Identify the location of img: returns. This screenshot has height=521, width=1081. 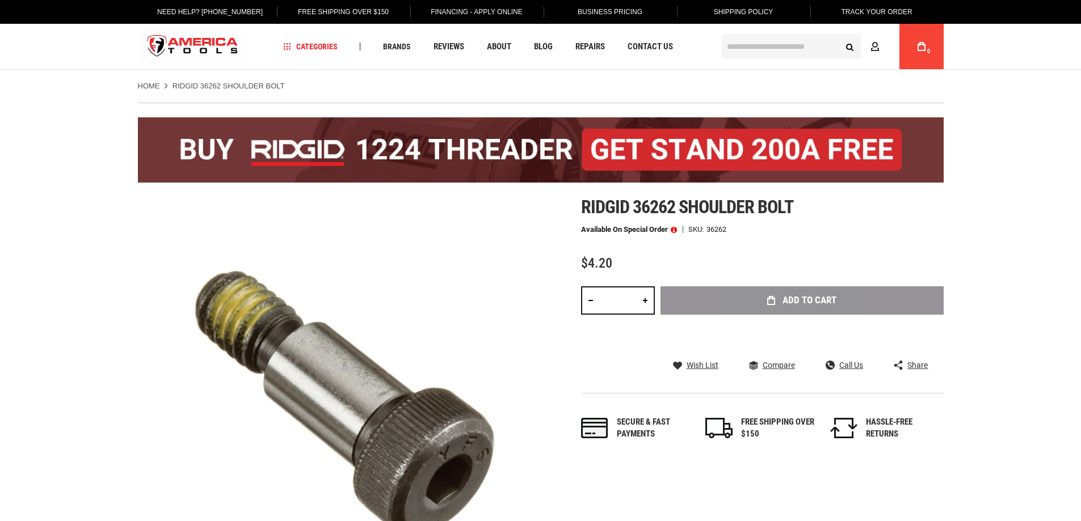
(844, 428).